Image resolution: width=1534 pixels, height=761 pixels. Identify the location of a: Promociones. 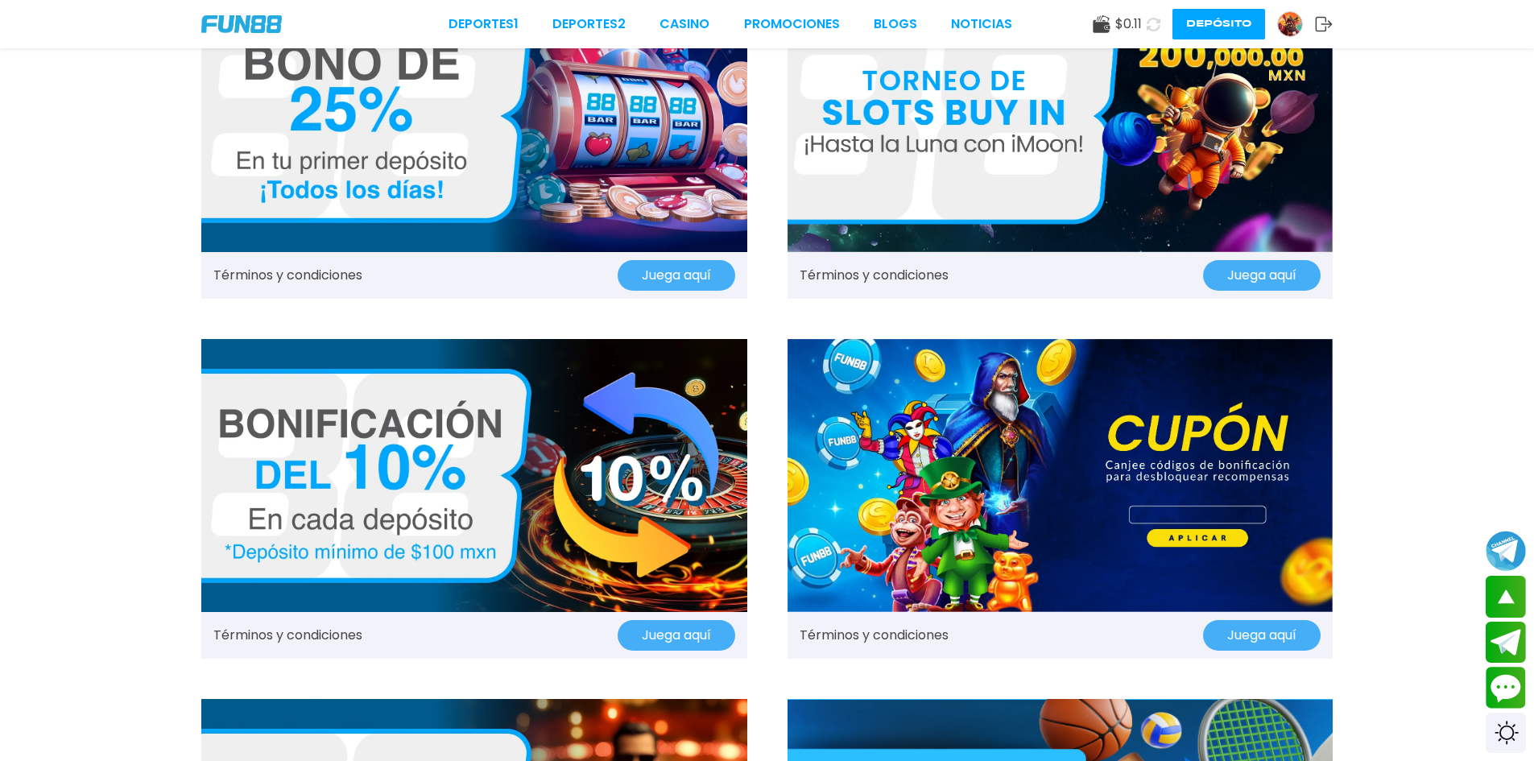
(791, 24).